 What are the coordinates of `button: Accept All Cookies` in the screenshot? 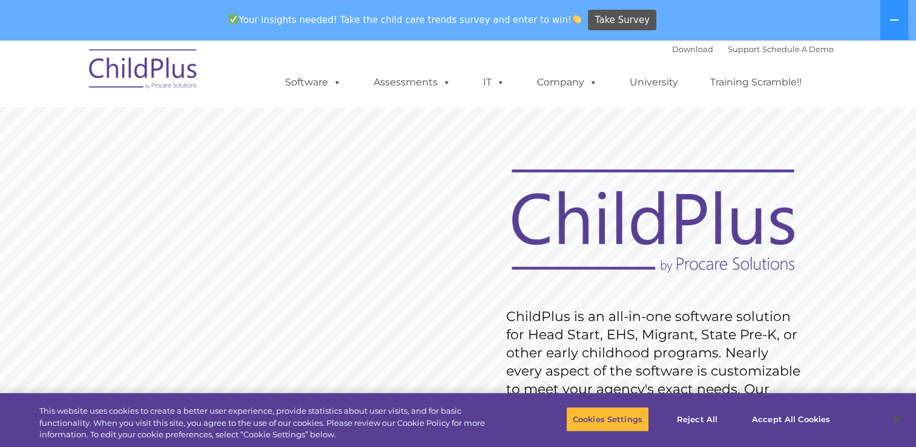 It's located at (791, 419).